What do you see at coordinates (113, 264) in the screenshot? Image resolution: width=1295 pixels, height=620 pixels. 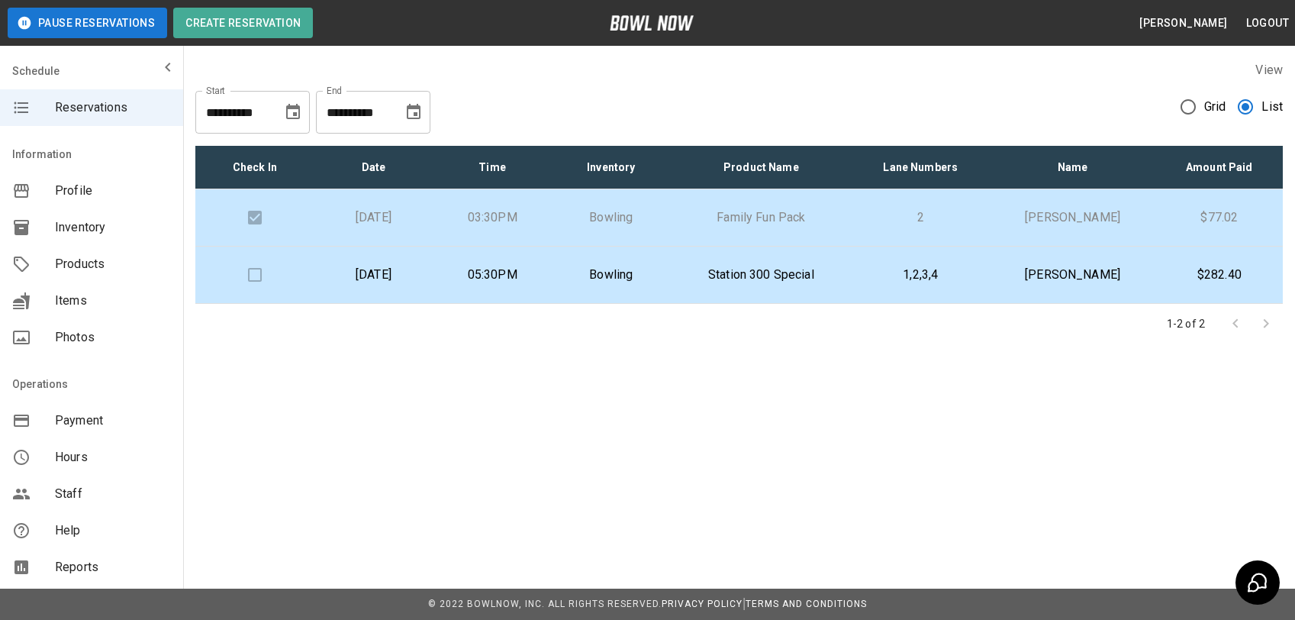 I see `span: Products` at bounding box center [113, 264].